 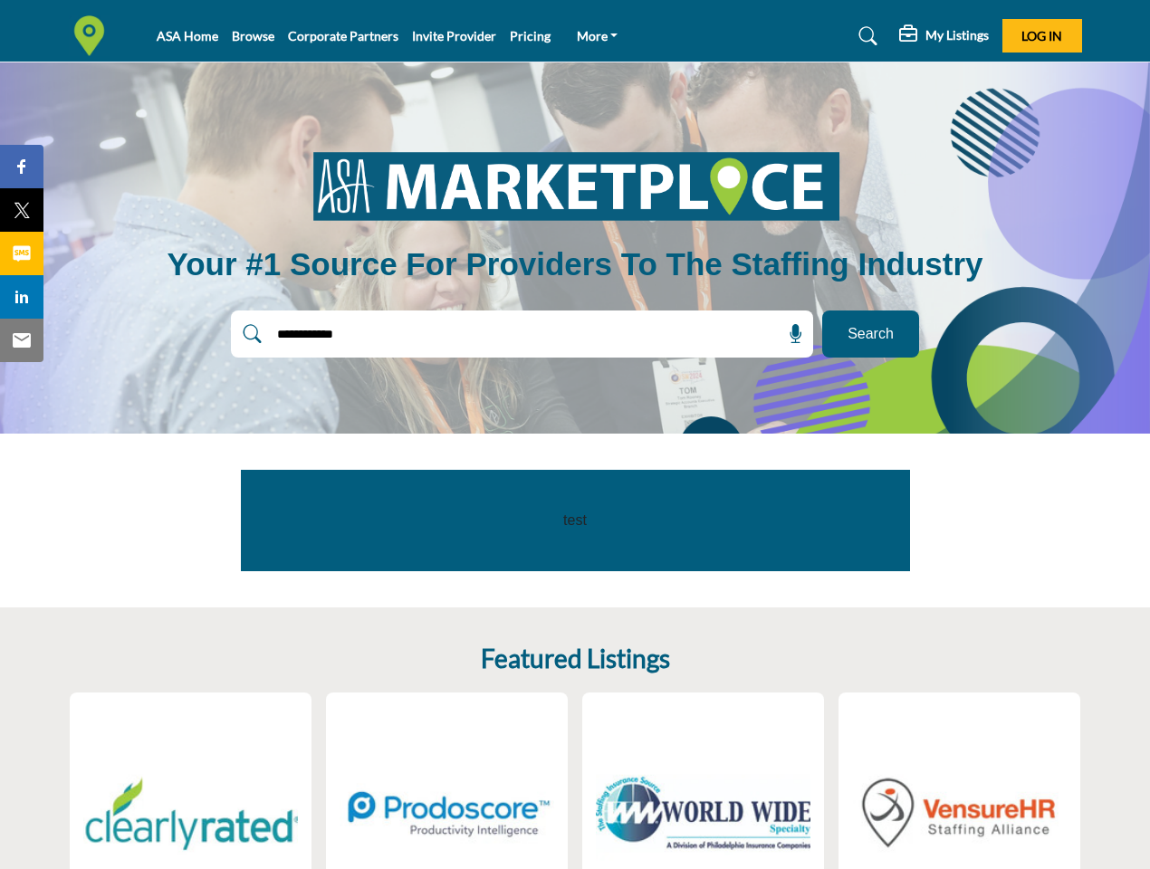 I want to click on span: Log In, so click(x=1042, y=35).